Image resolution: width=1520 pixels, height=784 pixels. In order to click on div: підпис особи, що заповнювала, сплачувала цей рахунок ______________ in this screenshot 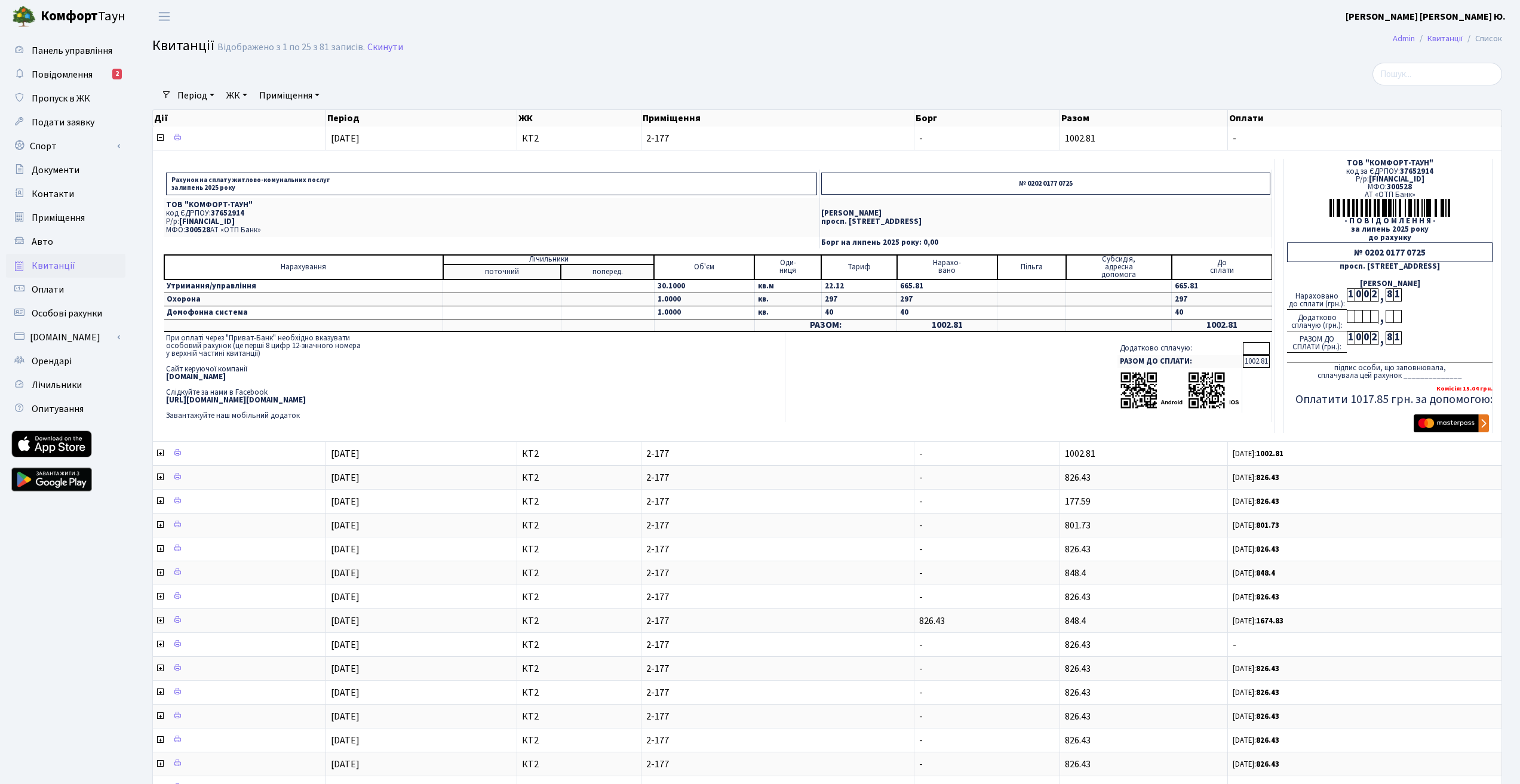, I will do `click(1389, 371)`.